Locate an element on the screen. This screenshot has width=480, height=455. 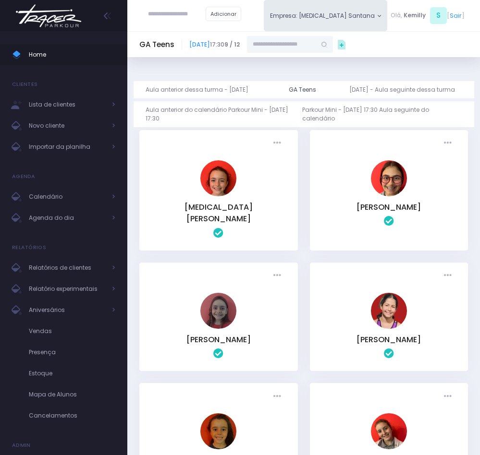
a: Allegra Montanari Ferreira is located at coordinates (218, 194).